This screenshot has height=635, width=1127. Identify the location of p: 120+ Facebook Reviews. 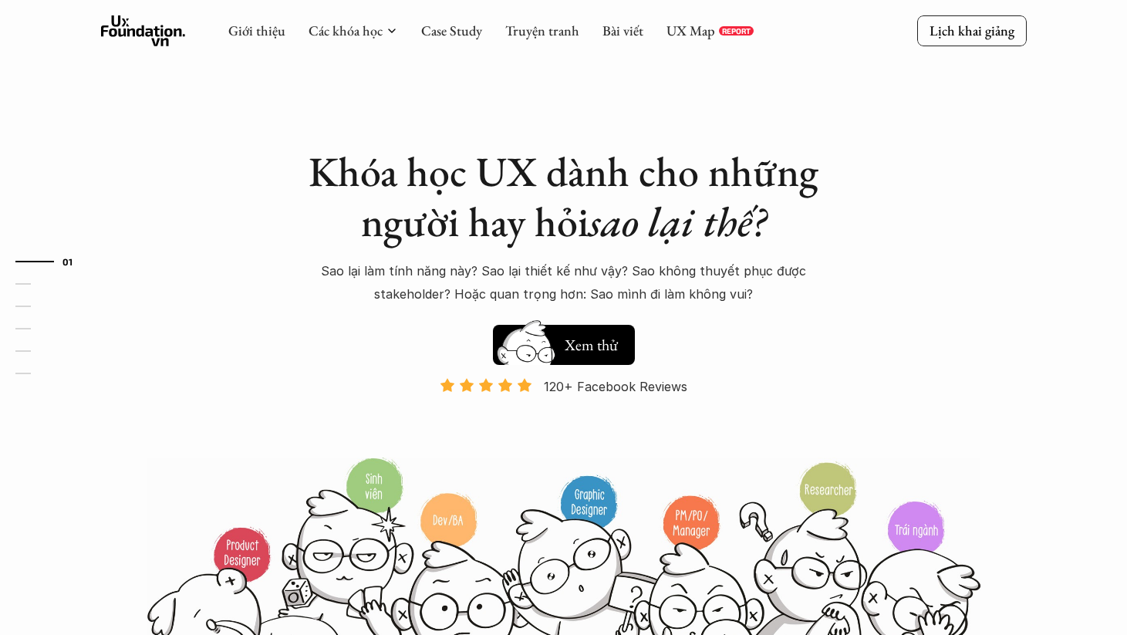
(615, 386).